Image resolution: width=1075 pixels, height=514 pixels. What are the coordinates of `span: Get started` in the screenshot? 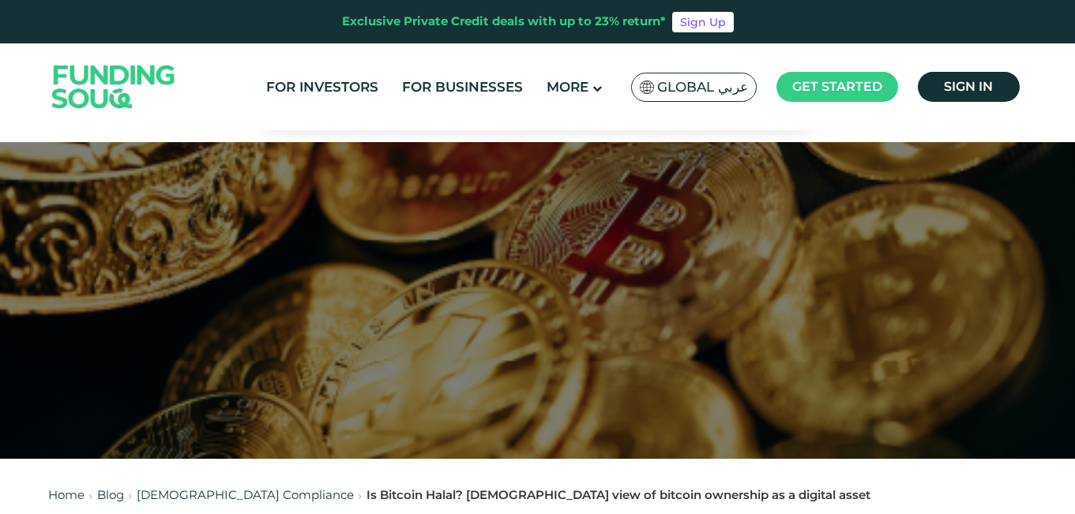 It's located at (837, 86).